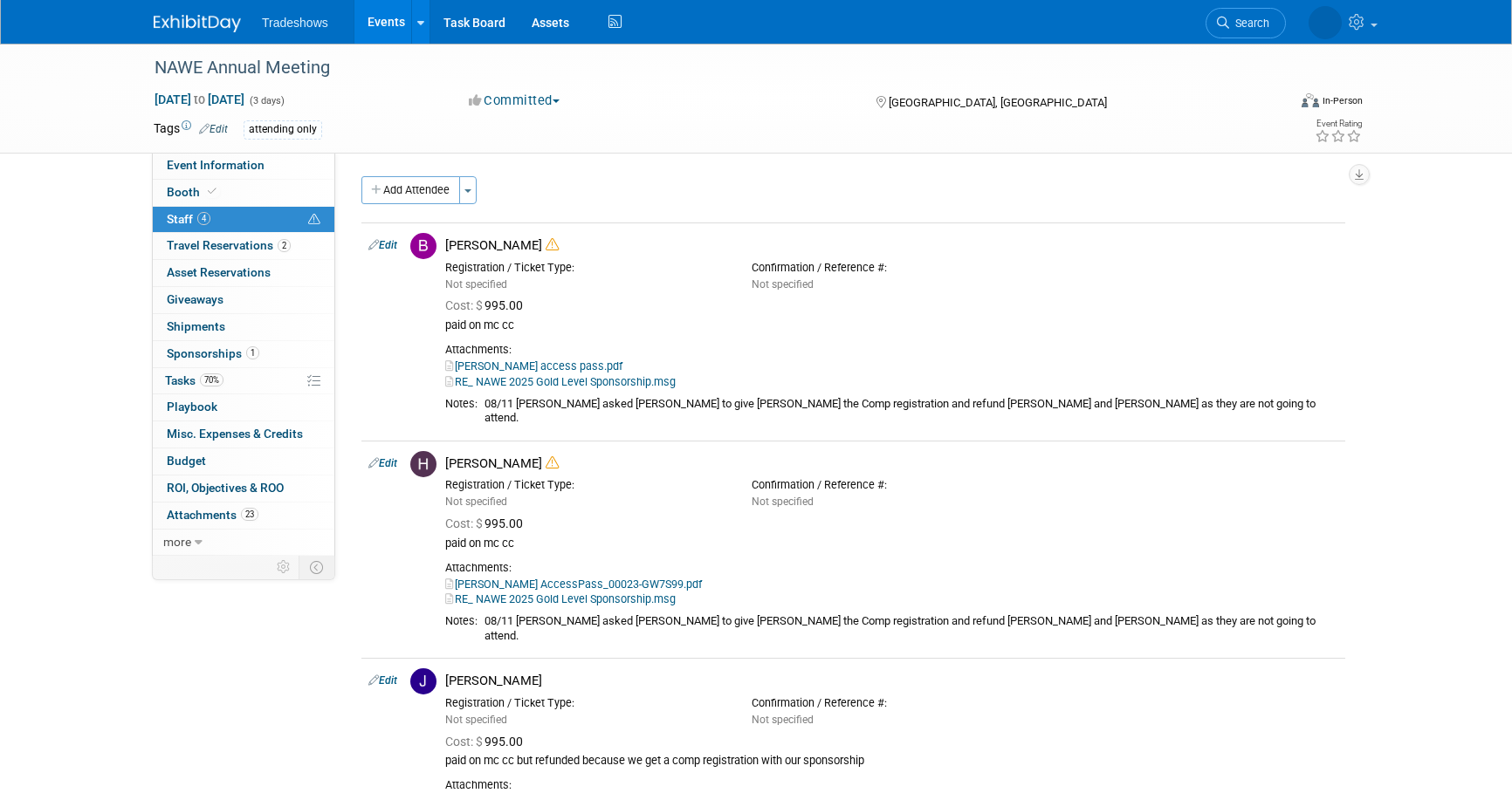 The width and height of the screenshot is (1512, 793). I want to click on span: Potential Scheduling Conflict -- at least one attendee is tagged in another overlapping event., so click(314, 220).